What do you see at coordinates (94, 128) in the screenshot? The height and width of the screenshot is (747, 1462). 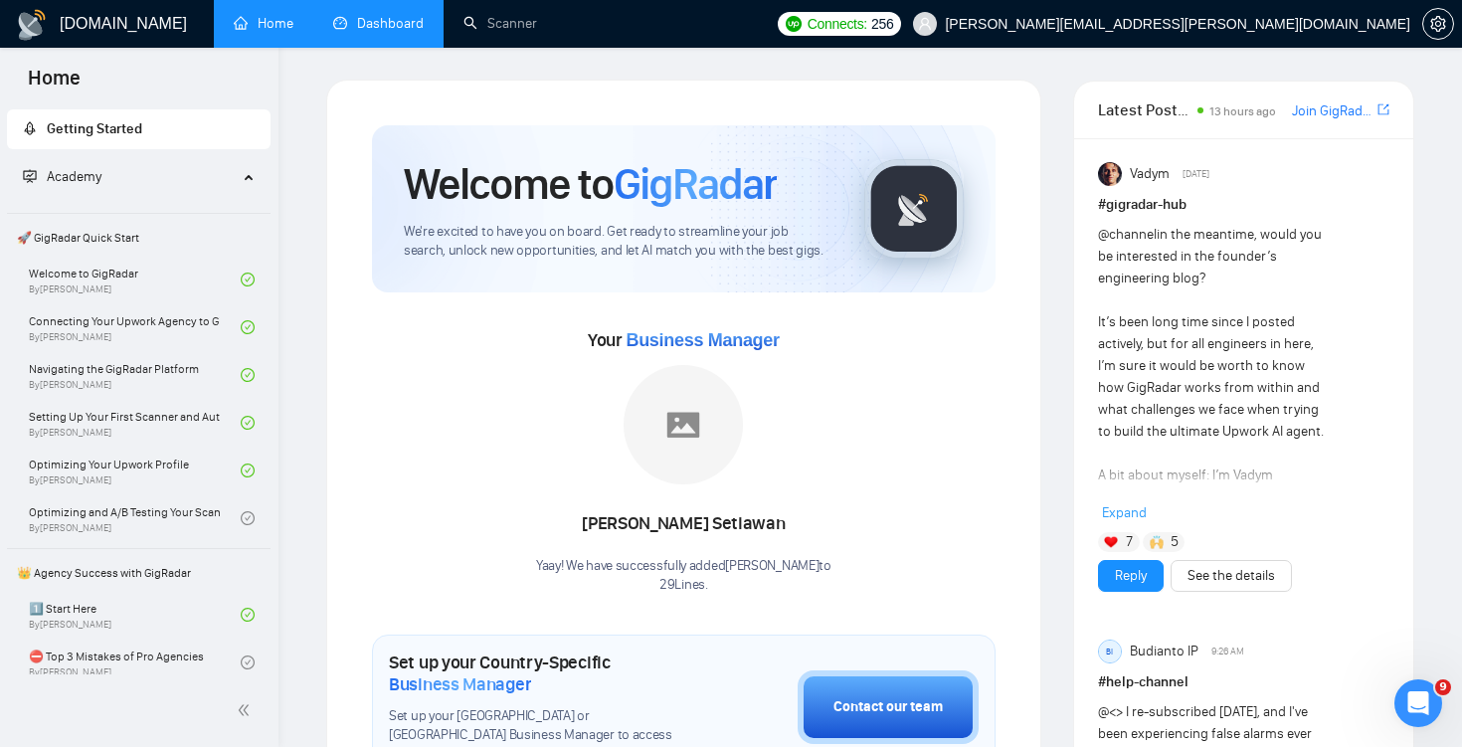 I see `span: Getting Started` at bounding box center [94, 128].